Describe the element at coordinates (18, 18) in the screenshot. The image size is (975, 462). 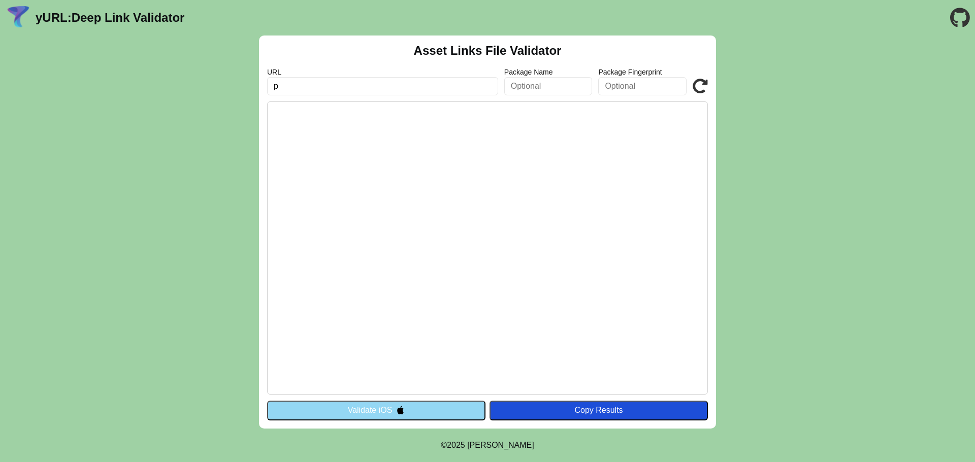
I see `img: yURL Logo` at that location.